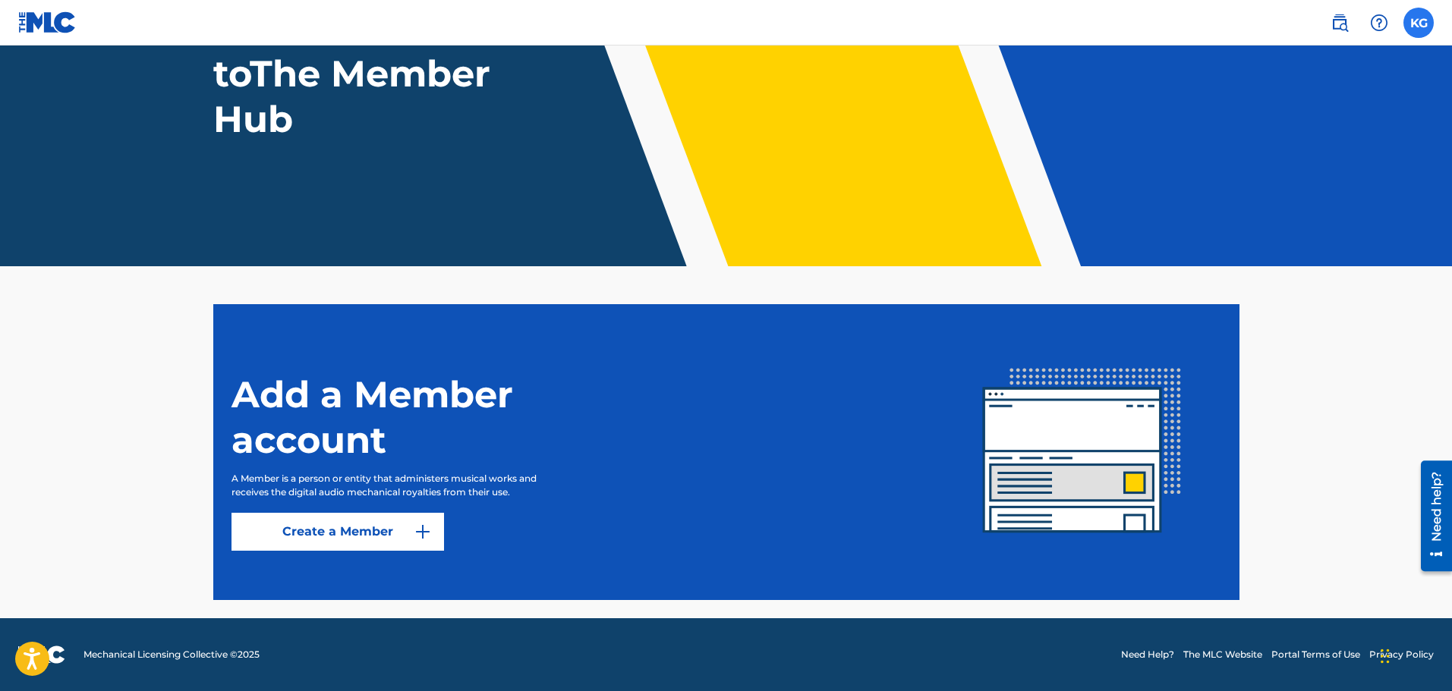 The width and height of the screenshot is (1452, 691). What do you see at coordinates (47, 22) in the screenshot?
I see `img: MLC Logo` at bounding box center [47, 22].